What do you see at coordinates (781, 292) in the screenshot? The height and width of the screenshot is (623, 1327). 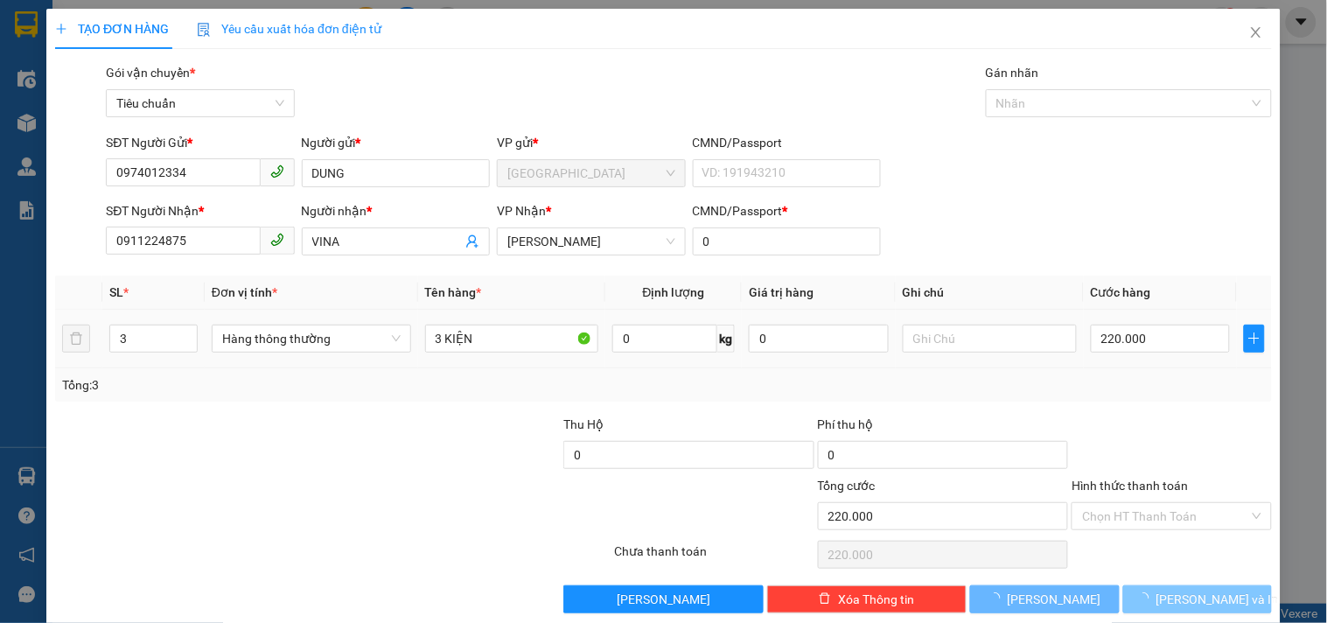 I see `span: Giá trị hàng` at bounding box center [781, 292].